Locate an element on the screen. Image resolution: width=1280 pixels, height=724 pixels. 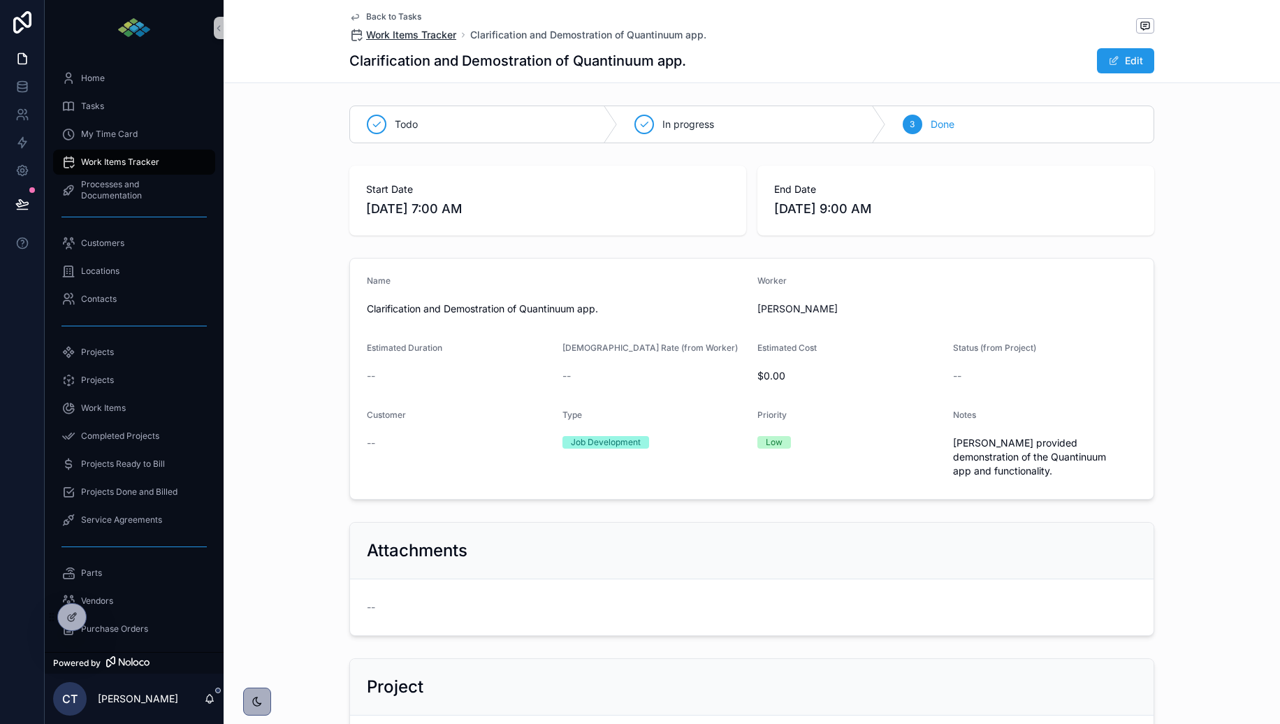
span: Contacts is located at coordinates (99, 299).